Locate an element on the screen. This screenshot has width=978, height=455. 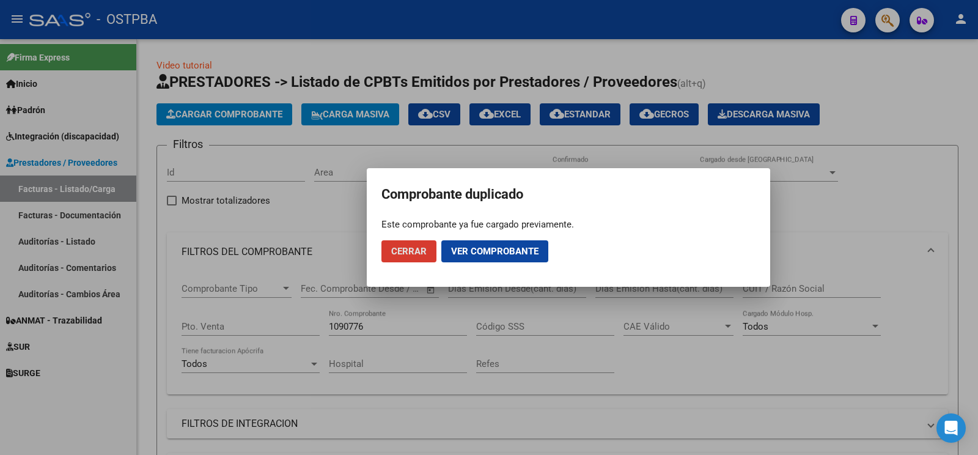
div: Este comprobante ya fue cargado previamente. is located at coordinates (569, 224).